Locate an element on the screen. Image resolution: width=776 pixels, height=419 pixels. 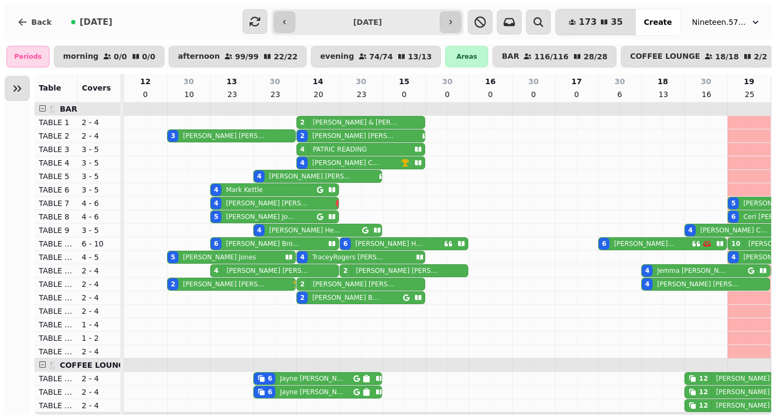
button: Nineteen.57 Restaurant & Bar is located at coordinates (726, 22).